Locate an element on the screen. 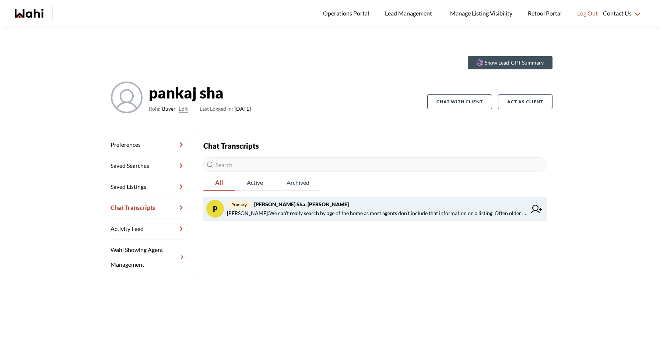 Image resolution: width=663 pixels, height=349 pixels. button: Active is located at coordinates (255, 183).